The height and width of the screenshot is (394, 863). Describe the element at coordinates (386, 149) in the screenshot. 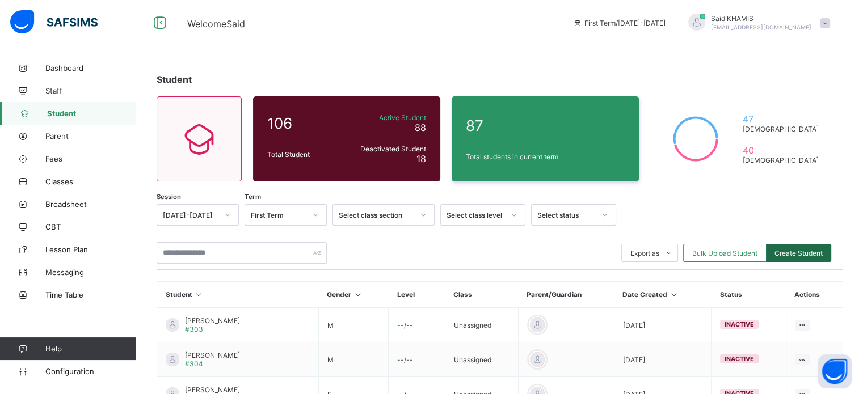

I see `span: Deactivated Student` at that location.